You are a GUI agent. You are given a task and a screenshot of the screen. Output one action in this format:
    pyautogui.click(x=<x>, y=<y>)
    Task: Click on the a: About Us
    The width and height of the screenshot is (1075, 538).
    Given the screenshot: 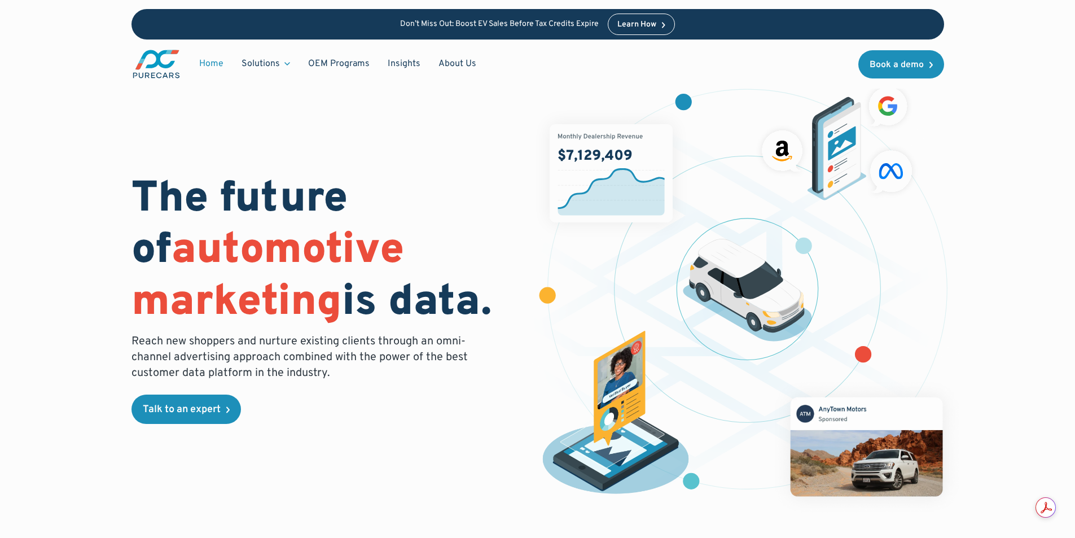 What is the action you would take?
    pyautogui.click(x=457, y=64)
    